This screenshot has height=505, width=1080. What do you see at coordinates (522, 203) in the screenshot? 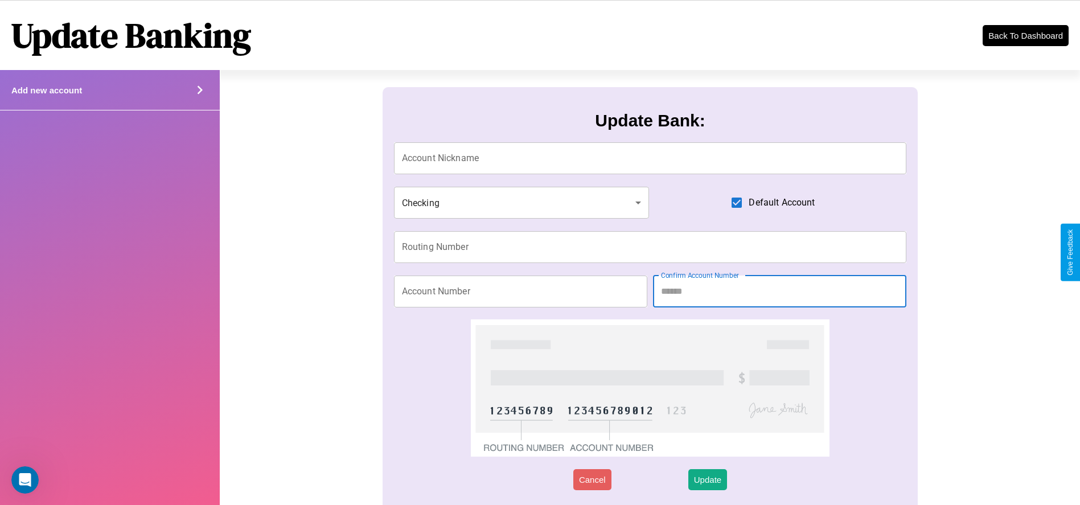
I see `div: Checking` at bounding box center [522, 203].